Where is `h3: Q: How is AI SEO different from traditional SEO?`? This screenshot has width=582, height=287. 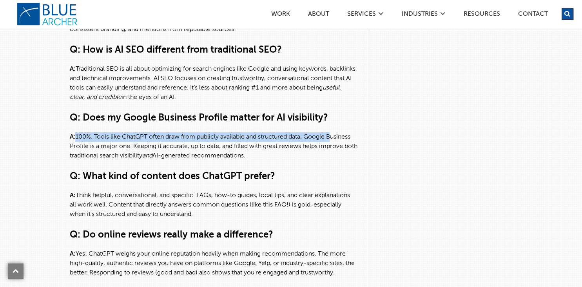
h3: Q: How is AI SEO different from traditional SEO? is located at coordinates (213, 50).